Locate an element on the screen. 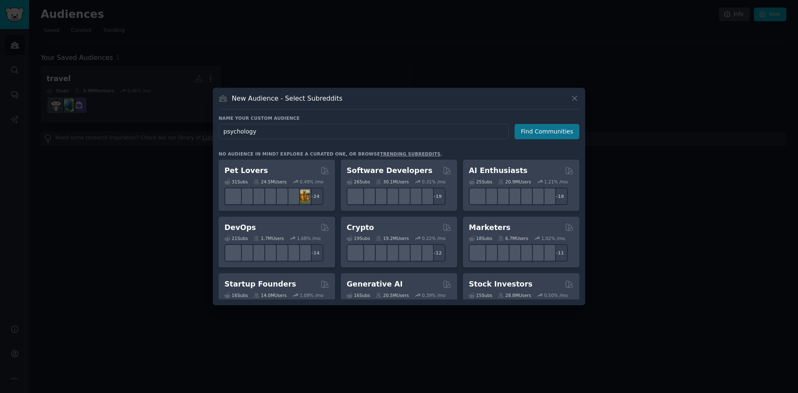  div: 26 Sub s is located at coordinates (358, 182).